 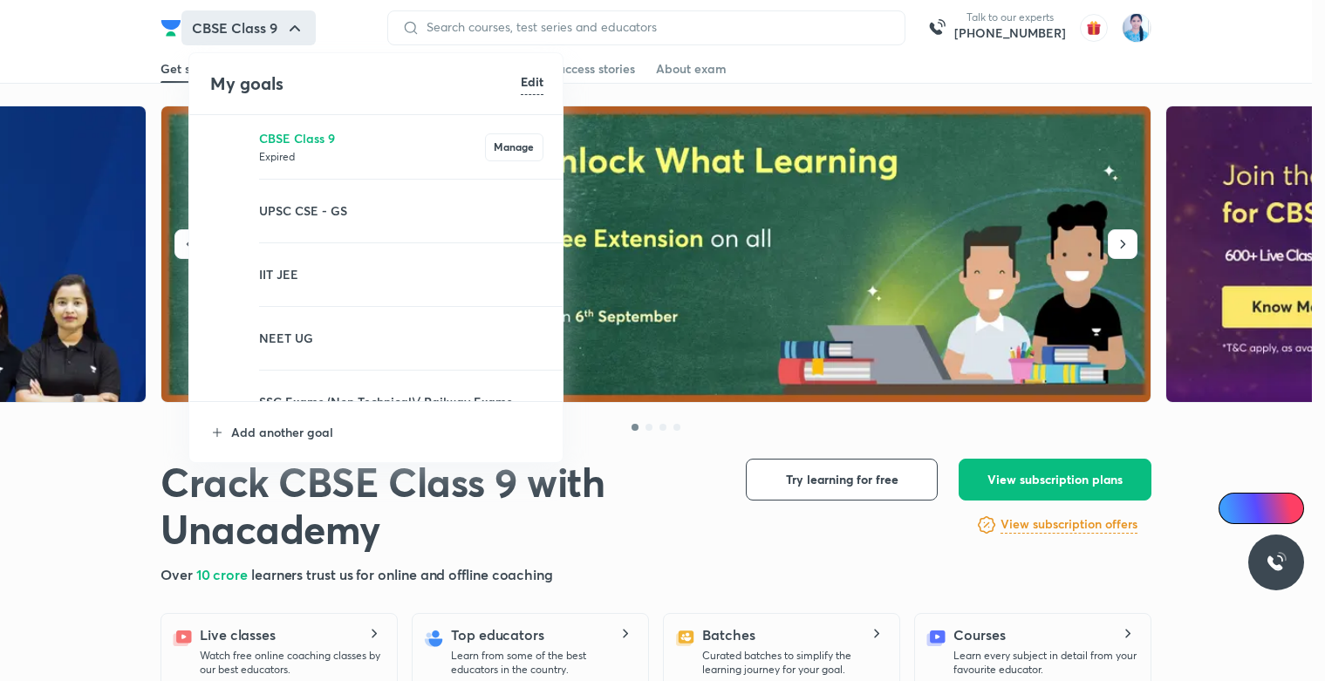 I want to click on p: IIT JEE, so click(x=401, y=274).